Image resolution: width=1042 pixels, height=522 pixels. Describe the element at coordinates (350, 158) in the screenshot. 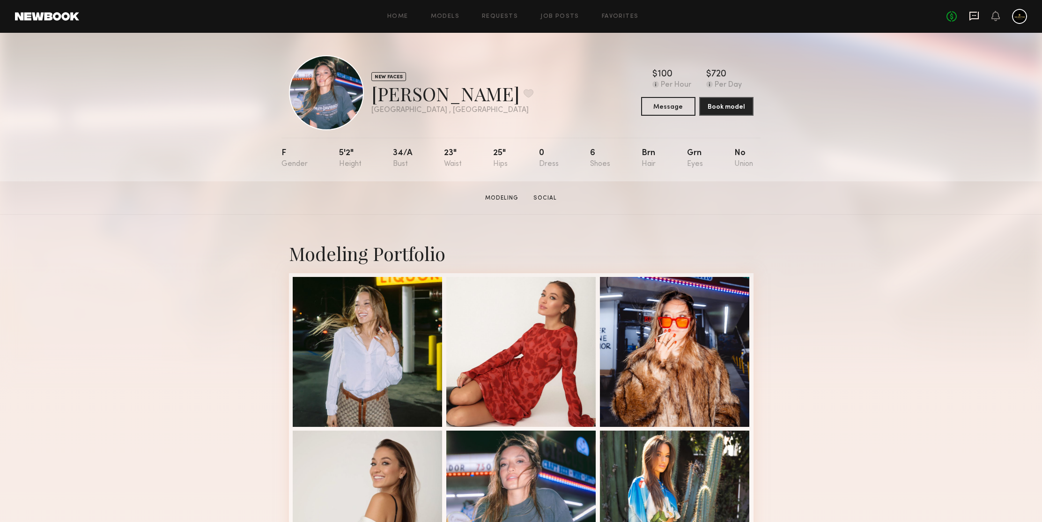

I see `div: 5'2"` at that location.